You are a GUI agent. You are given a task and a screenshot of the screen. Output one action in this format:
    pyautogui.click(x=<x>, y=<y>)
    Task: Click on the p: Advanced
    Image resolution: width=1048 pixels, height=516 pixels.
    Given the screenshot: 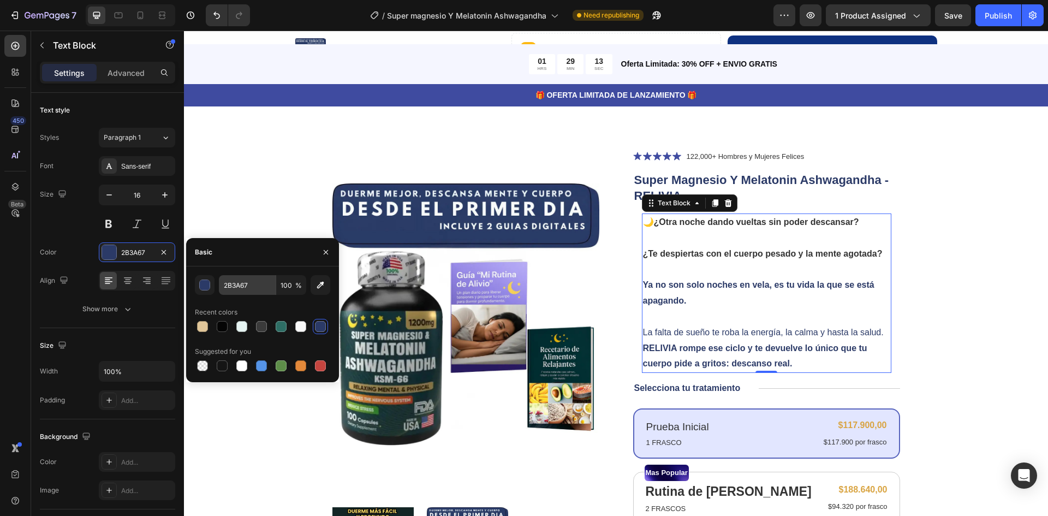 What is the action you would take?
    pyautogui.click(x=126, y=73)
    